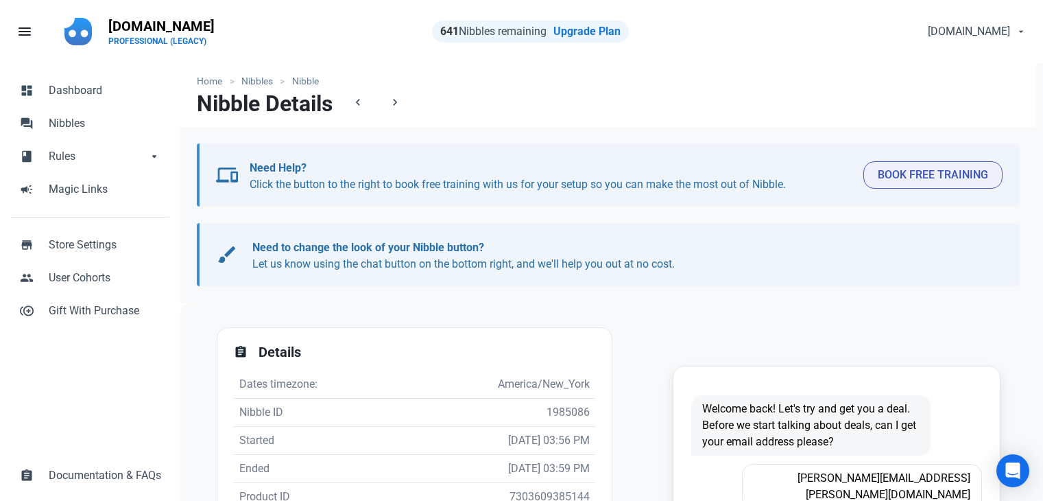 This screenshot has width=1043, height=501. What do you see at coordinates (1013, 471) in the screenshot?
I see `div: Open Intercom Messenger` at bounding box center [1013, 471].